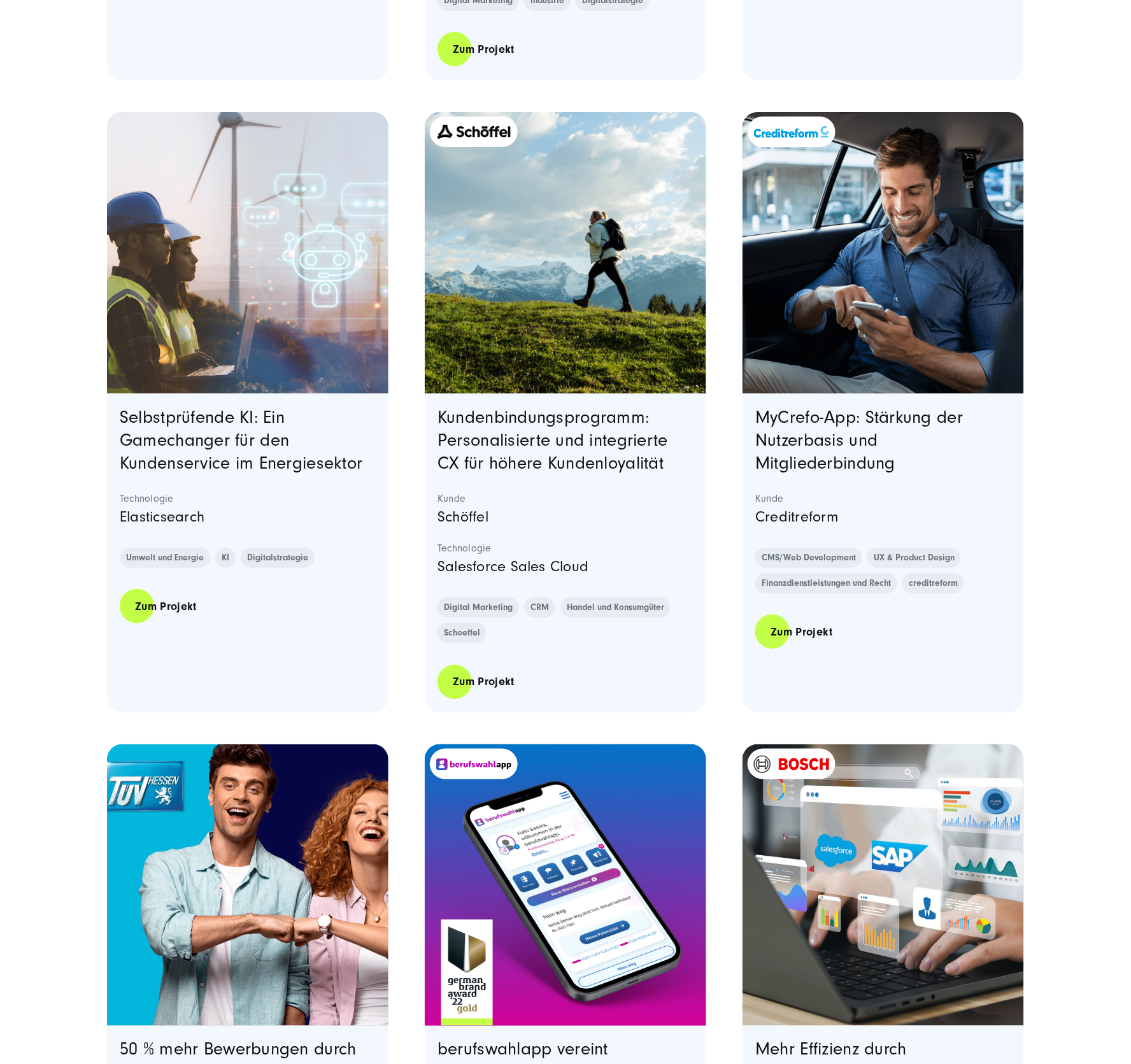  What do you see at coordinates (553, 440) in the screenshot?
I see `a: Kundenbindungsprogramm: Personalisierte und integrierte CX für höhere Kundenloyalität` at bounding box center [553, 440].